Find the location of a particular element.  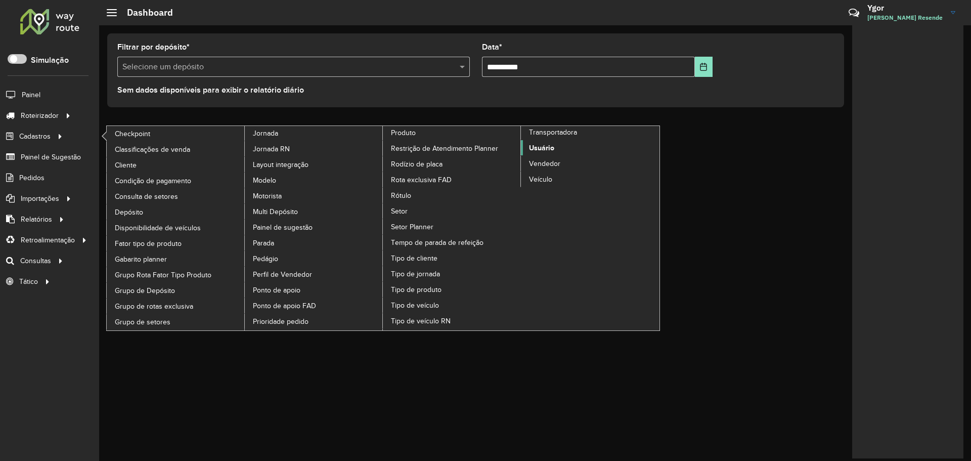

span: Retroalimentação is located at coordinates (48, 240).